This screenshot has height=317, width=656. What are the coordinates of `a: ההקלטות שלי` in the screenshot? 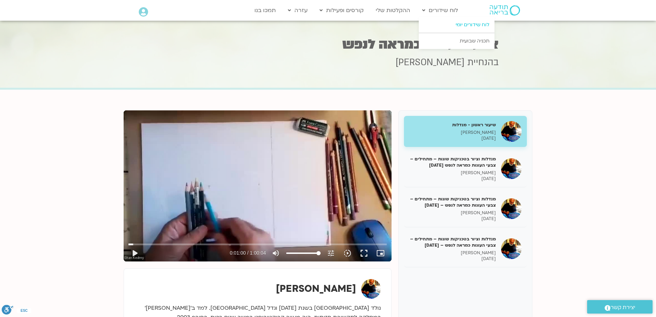 It's located at (393, 10).